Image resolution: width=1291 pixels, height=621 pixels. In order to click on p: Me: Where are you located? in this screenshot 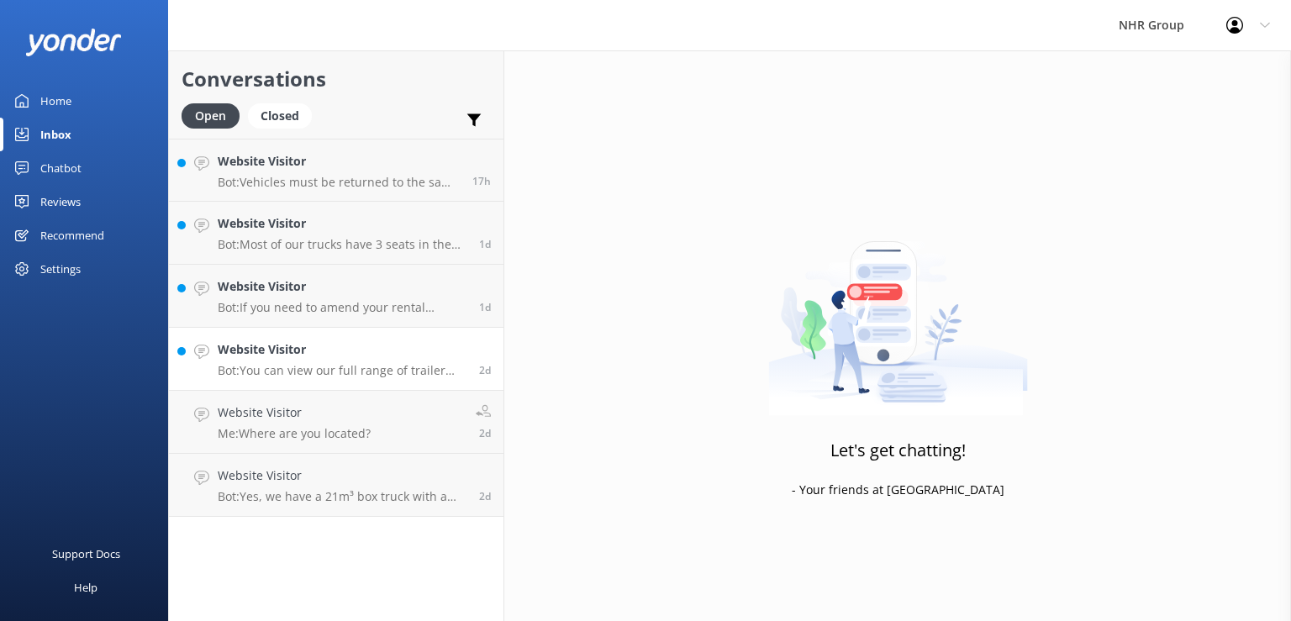, I will do `click(294, 434)`.